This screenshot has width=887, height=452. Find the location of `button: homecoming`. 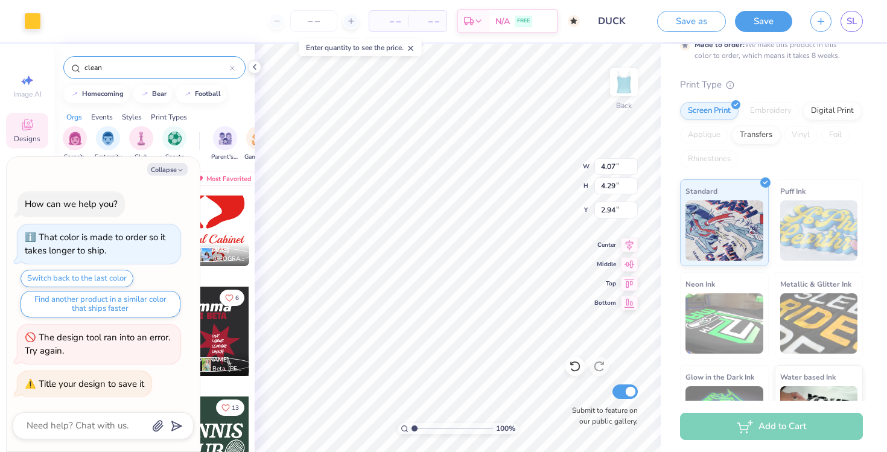

button: homecoming is located at coordinates (96, 94).